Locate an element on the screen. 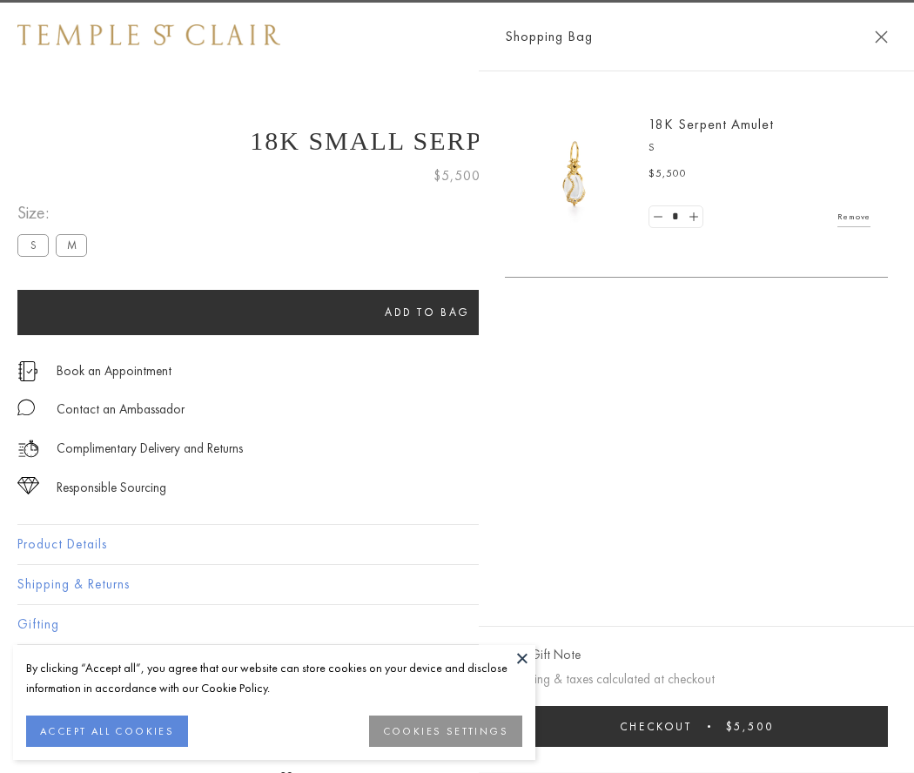  a: Book an Appointment is located at coordinates (114, 371).